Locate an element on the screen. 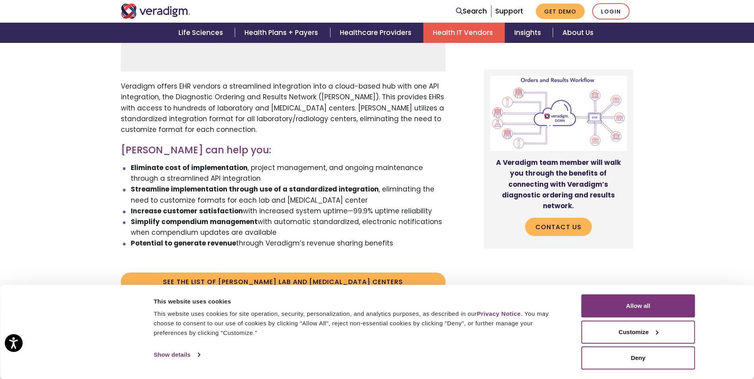 This screenshot has width=754, height=379. a: Contact Us is located at coordinates (559, 227).